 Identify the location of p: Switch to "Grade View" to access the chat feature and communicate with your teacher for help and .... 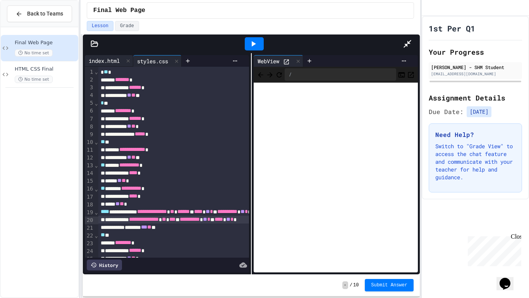
(476, 162).